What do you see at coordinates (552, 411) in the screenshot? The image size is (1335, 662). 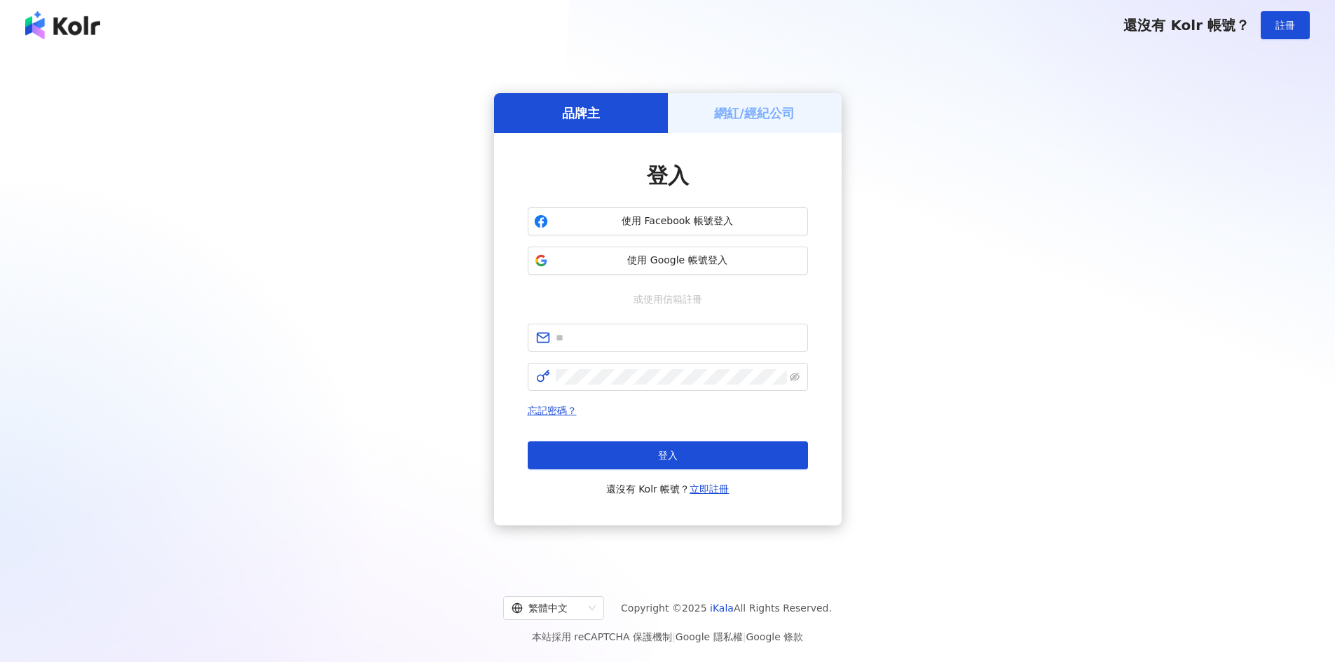 I see `a: 忘記密碼？` at bounding box center [552, 411].